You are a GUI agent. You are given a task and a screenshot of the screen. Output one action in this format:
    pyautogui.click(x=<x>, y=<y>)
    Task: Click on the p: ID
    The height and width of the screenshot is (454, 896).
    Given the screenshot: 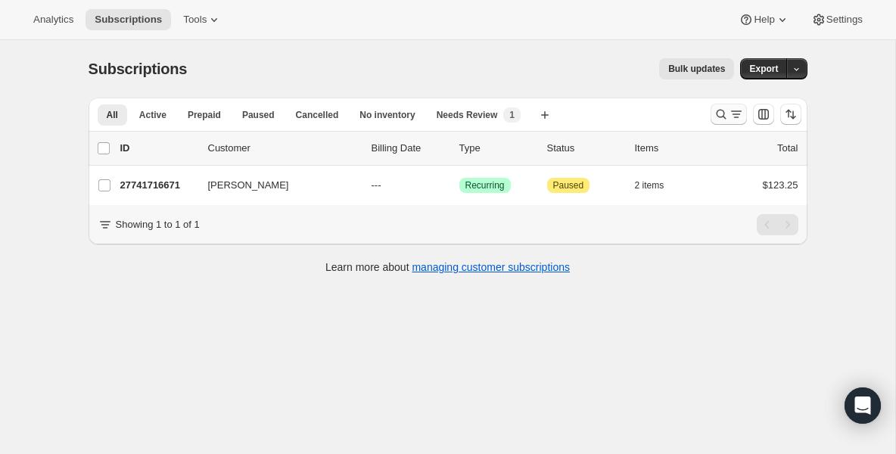 What is the action you would take?
    pyautogui.click(x=158, y=148)
    